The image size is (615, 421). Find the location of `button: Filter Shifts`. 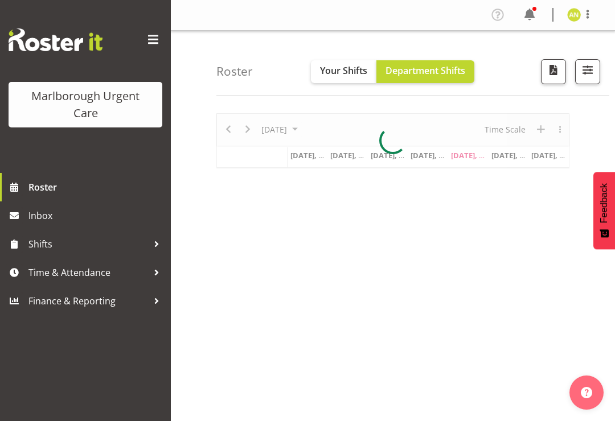

button: Filter Shifts is located at coordinates (588, 72).